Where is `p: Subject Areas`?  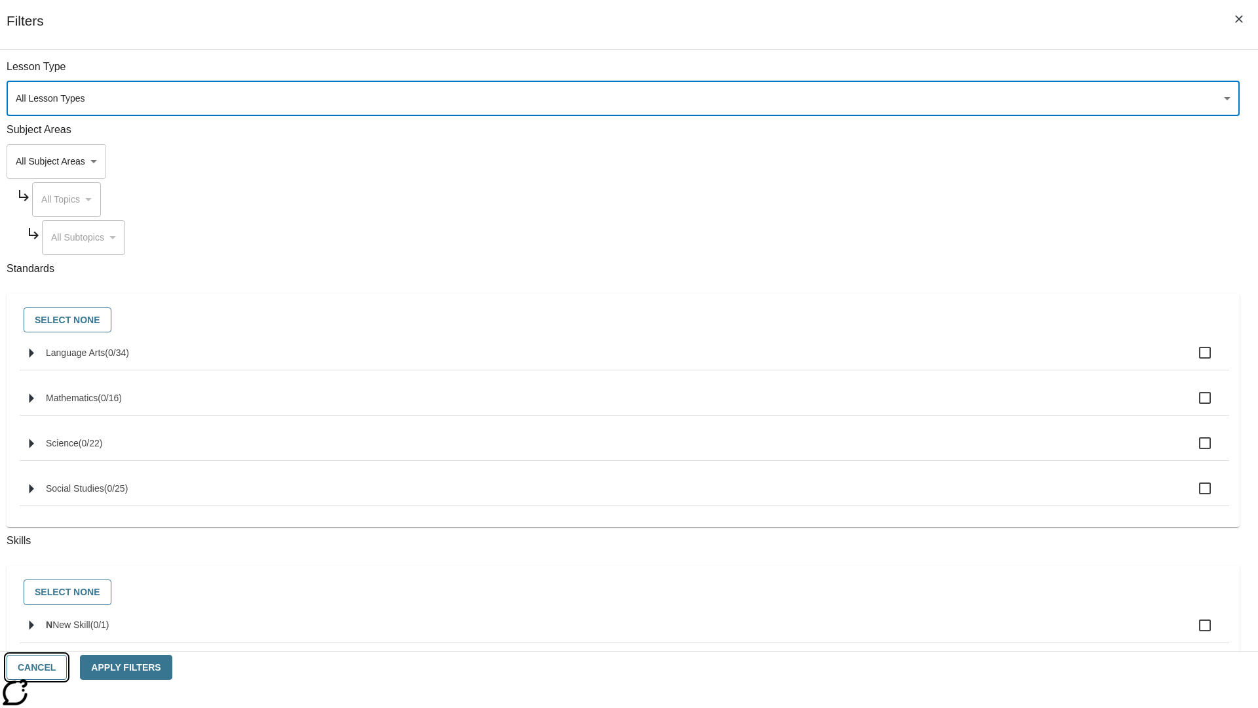 p: Subject Areas is located at coordinates (623, 130).